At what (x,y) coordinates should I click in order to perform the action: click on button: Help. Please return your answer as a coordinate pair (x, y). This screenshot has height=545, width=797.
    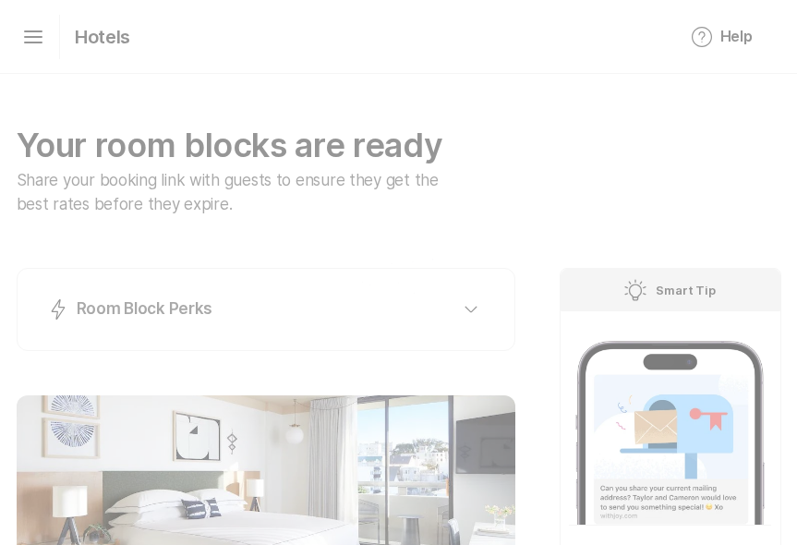
    Looking at the image, I should click on (721, 37).